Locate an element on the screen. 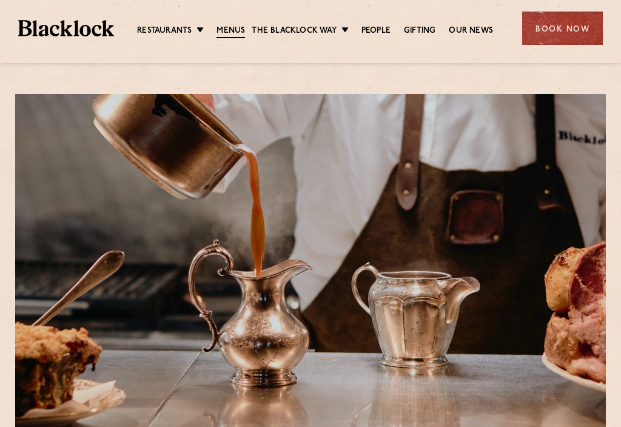 This screenshot has height=427, width=621. a: Our News is located at coordinates (470, 31).